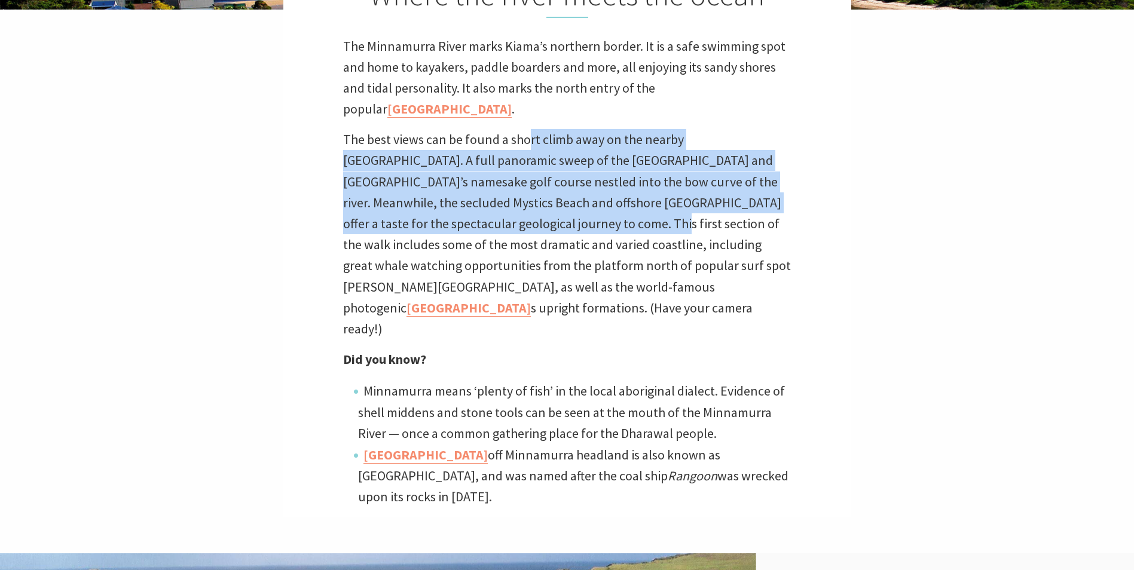 The width and height of the screenshot is (1134, 570). I want to click on li: Minnamurra means ‘plenty of fish’ in the local aboriginal dialect. Evidence of shell middens and ..., so click(574, 412).